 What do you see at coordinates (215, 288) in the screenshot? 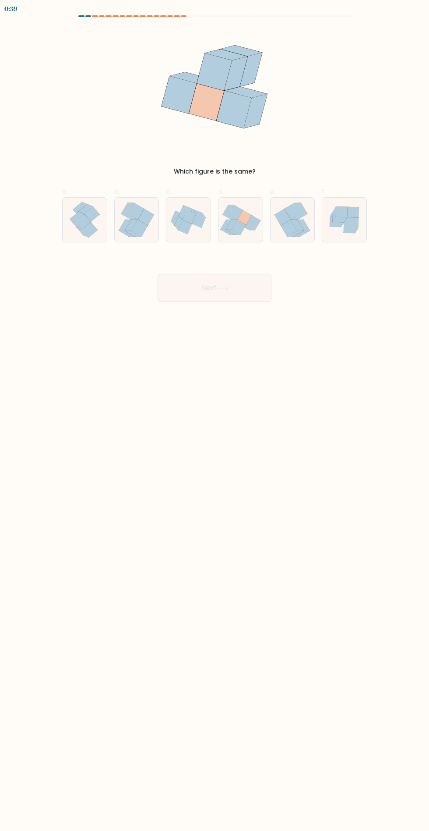
I see `button: Next` at bounding box center [215, 288].